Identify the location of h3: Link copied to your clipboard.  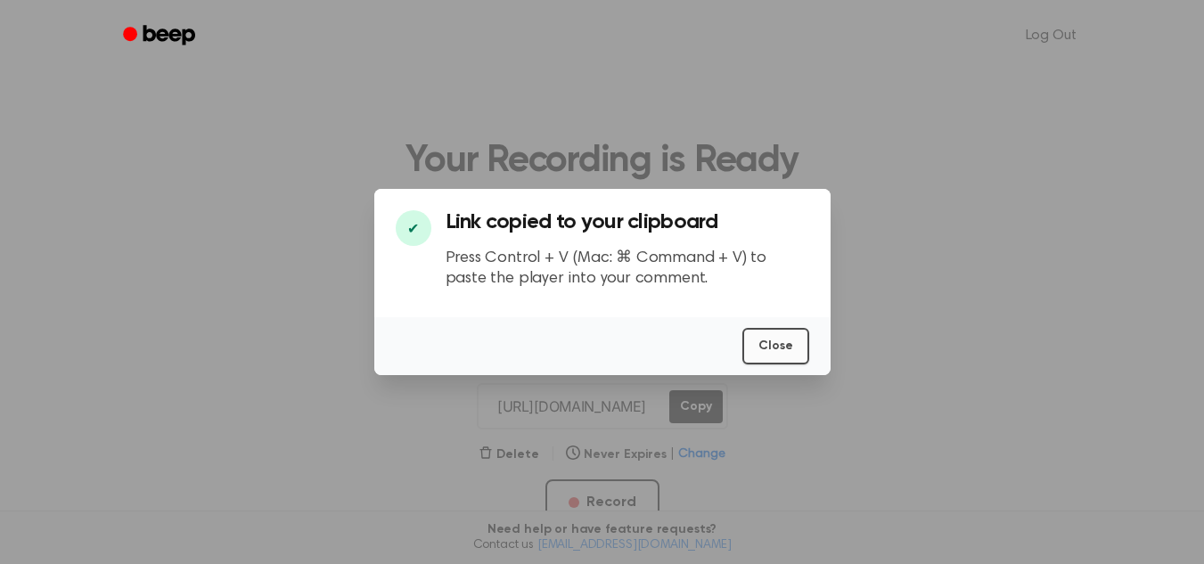
(627, 222).